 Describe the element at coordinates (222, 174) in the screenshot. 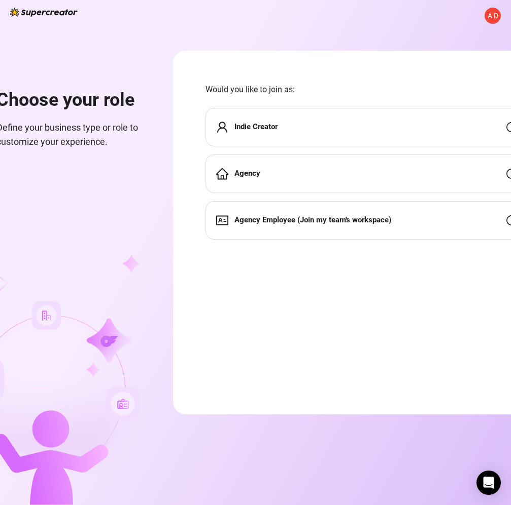

I see `span: home` at that location.